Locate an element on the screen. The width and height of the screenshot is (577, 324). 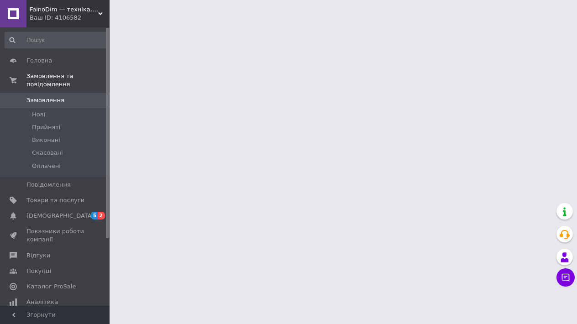
span: Повідомлення is located at coordinates (48, 185).